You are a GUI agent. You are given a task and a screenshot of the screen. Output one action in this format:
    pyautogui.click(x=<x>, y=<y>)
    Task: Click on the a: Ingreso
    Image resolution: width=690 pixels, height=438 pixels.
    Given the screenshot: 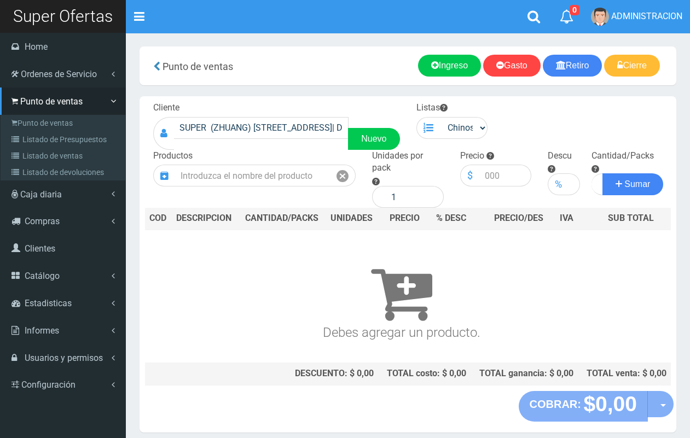 What is the action you would take?
    pyautogui.click(x=449, y=66)
    